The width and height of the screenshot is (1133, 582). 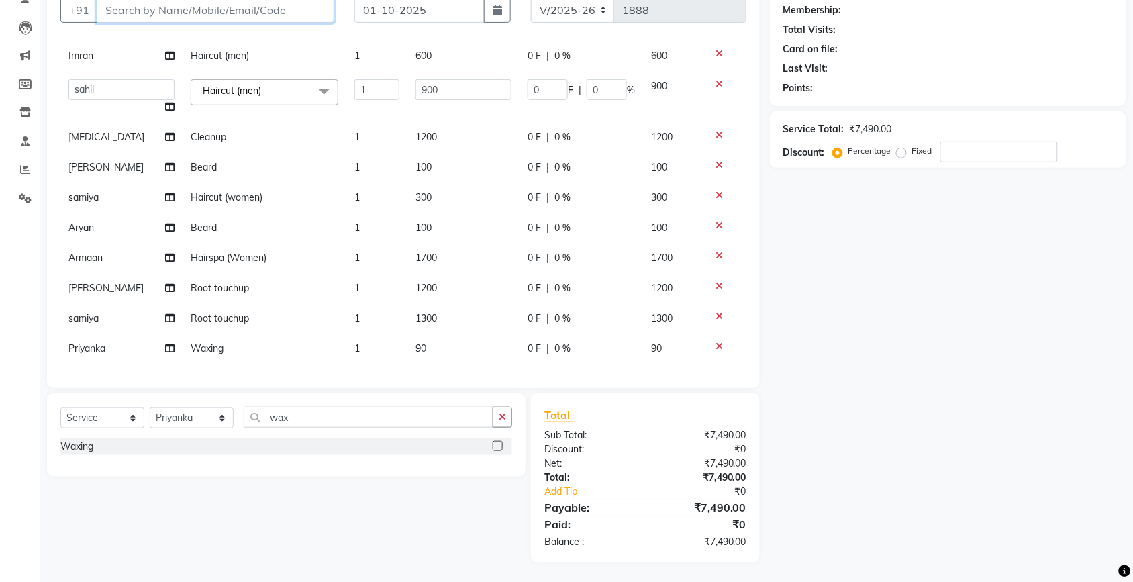 I want to click on div: Paid:, so click(x=590, y=524).